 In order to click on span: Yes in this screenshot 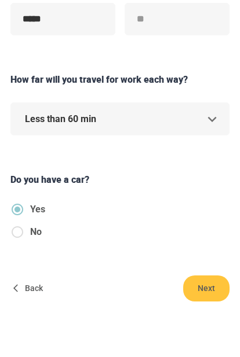, I will do `click(38, 210)`.